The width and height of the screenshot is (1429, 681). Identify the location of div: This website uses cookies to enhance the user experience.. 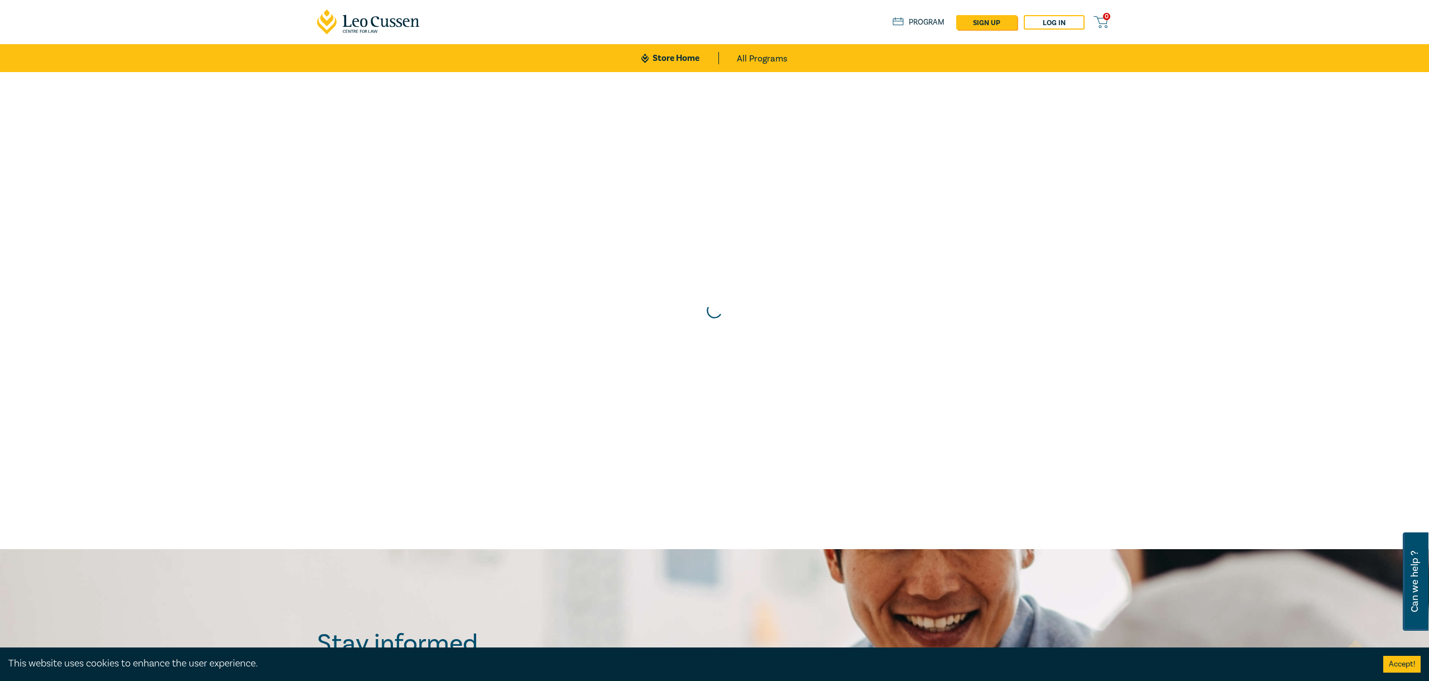
(687, 663).